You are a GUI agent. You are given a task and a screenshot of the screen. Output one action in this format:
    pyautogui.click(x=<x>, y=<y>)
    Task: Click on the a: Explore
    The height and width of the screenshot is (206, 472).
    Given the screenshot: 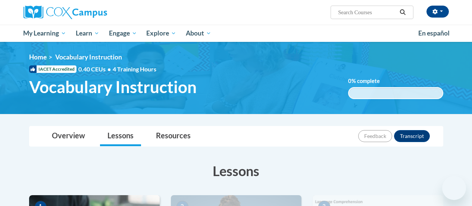 What is the action you would take?
    pyautogui.click(x=161, y=33)
    